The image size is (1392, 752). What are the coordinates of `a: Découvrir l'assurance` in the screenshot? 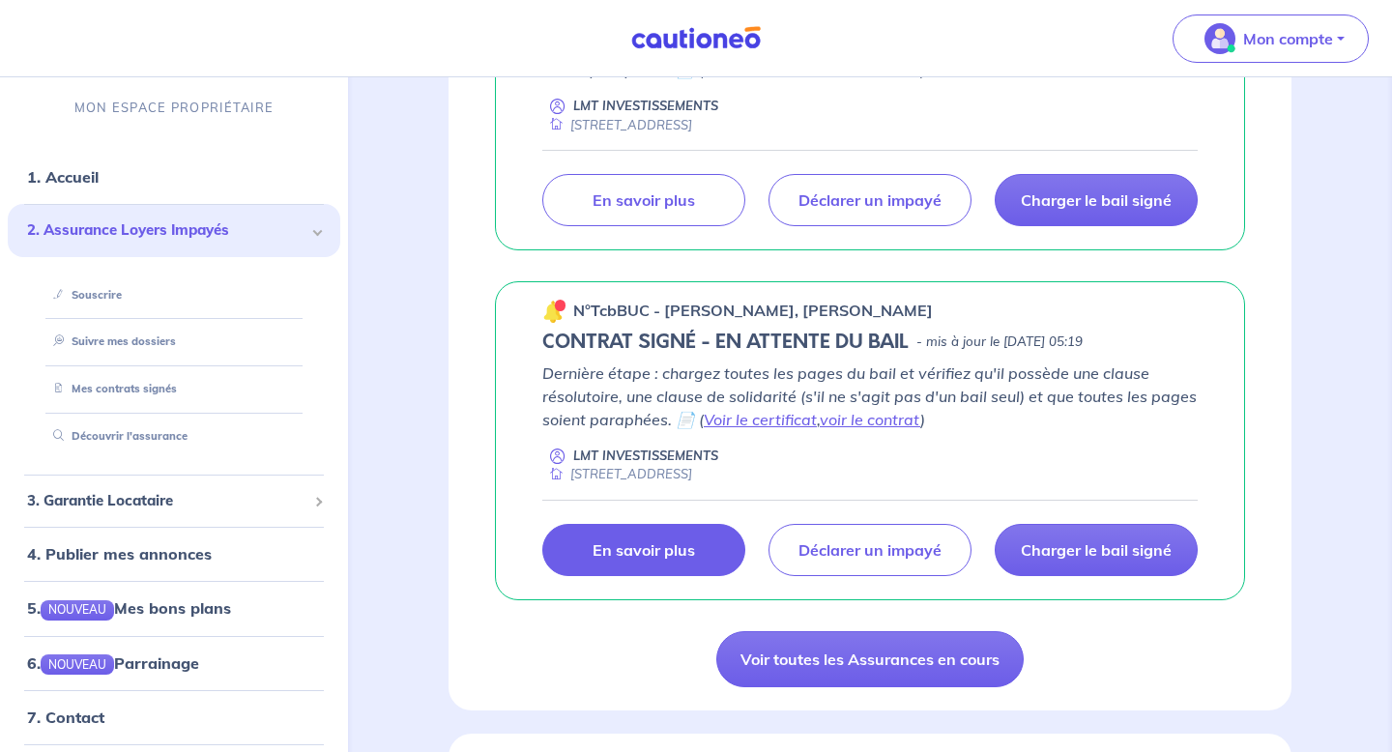 It's located at (116, 436).